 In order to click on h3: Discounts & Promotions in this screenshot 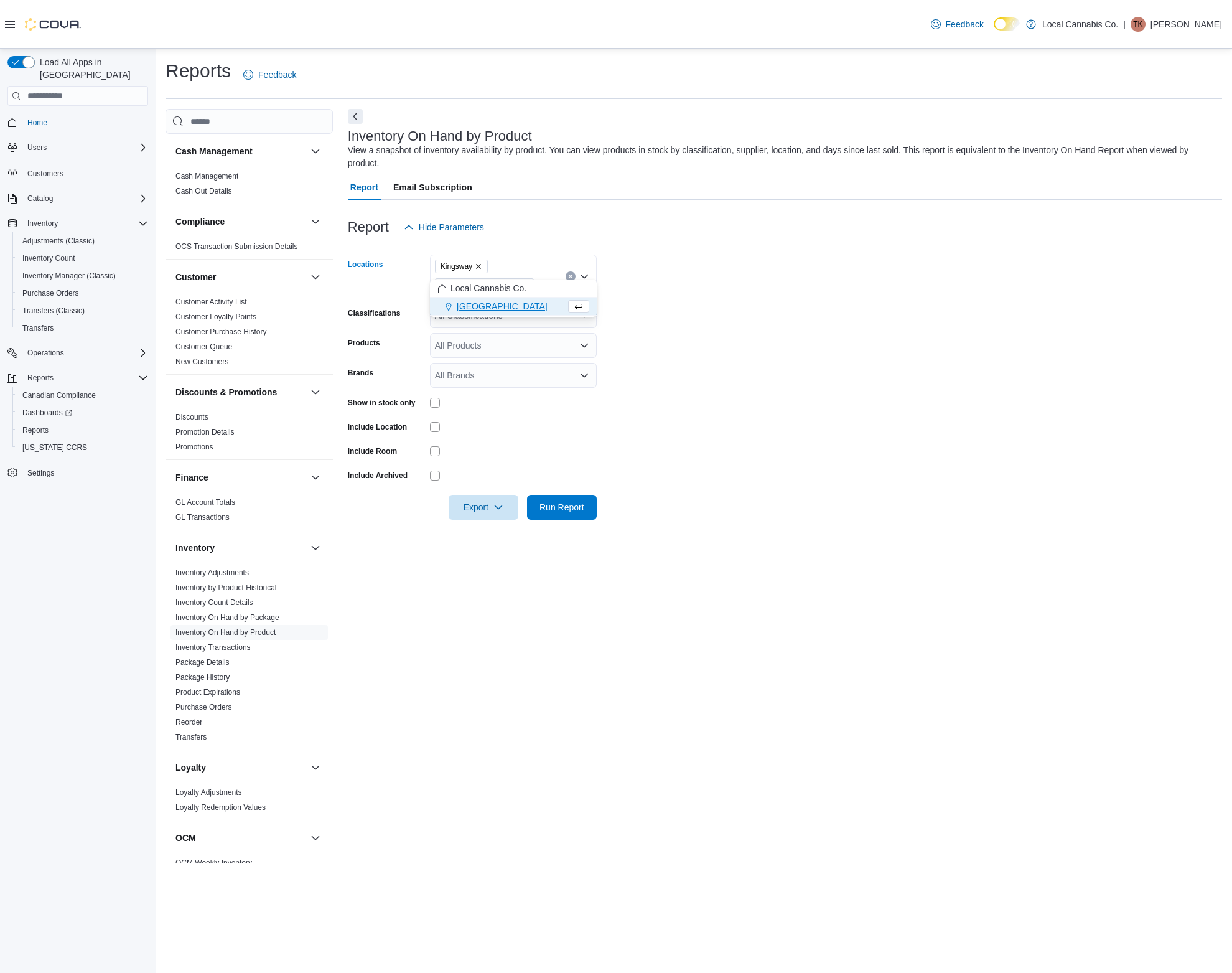, I will do `click(226, 392)`.